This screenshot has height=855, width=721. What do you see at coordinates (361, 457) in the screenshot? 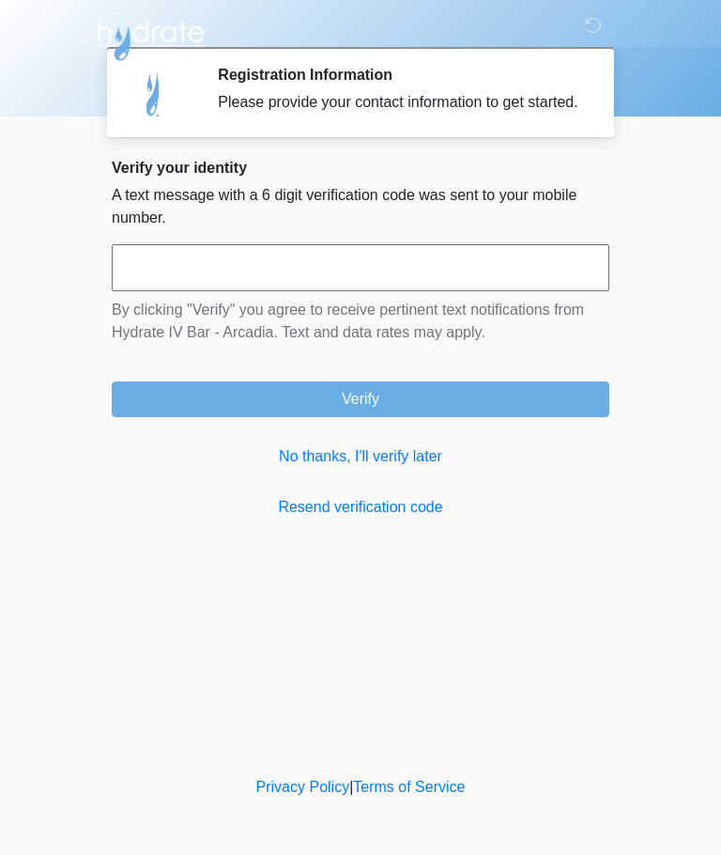
I see `a: No thanks, I'll verify later` at bounding box center [361, 457].